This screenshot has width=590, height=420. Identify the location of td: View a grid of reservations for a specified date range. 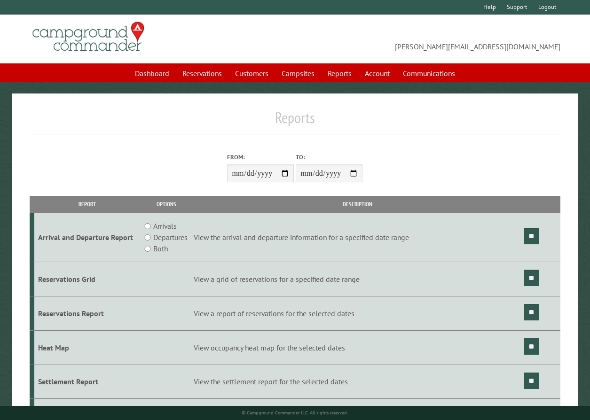
(358, 279).